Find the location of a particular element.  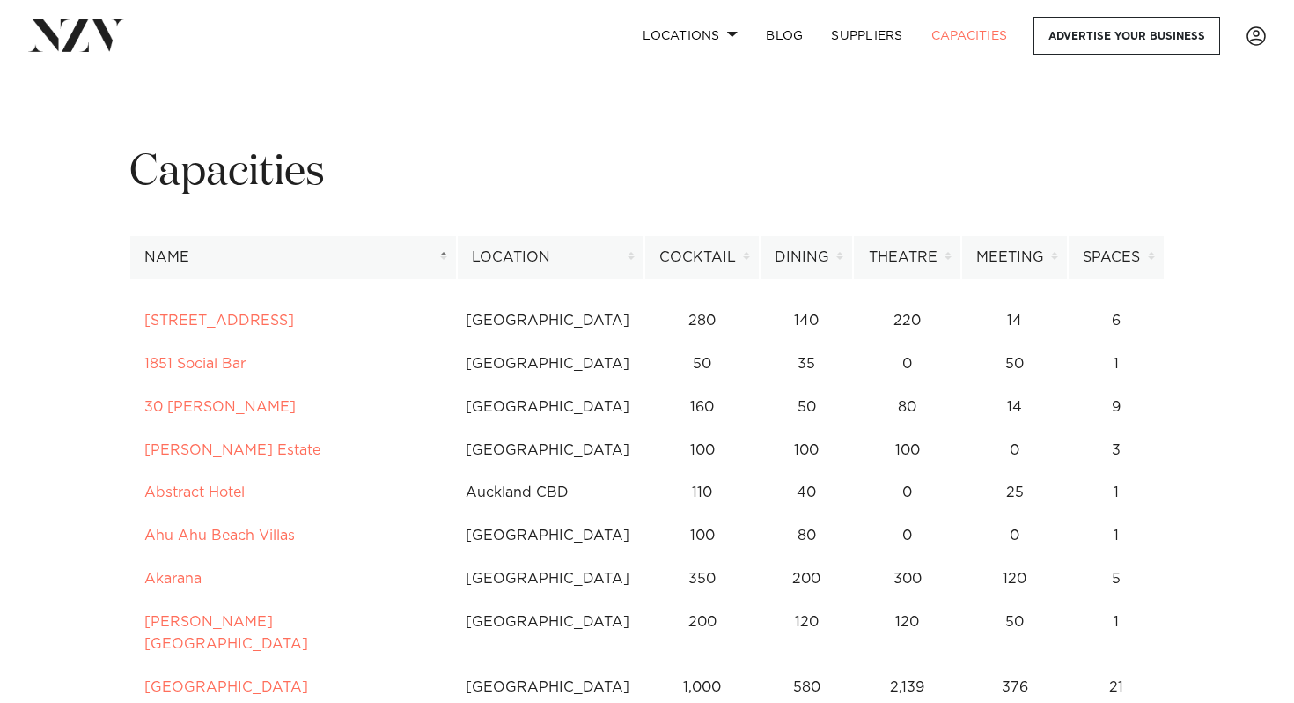

td: 160 is located at coordinates (702, 407).